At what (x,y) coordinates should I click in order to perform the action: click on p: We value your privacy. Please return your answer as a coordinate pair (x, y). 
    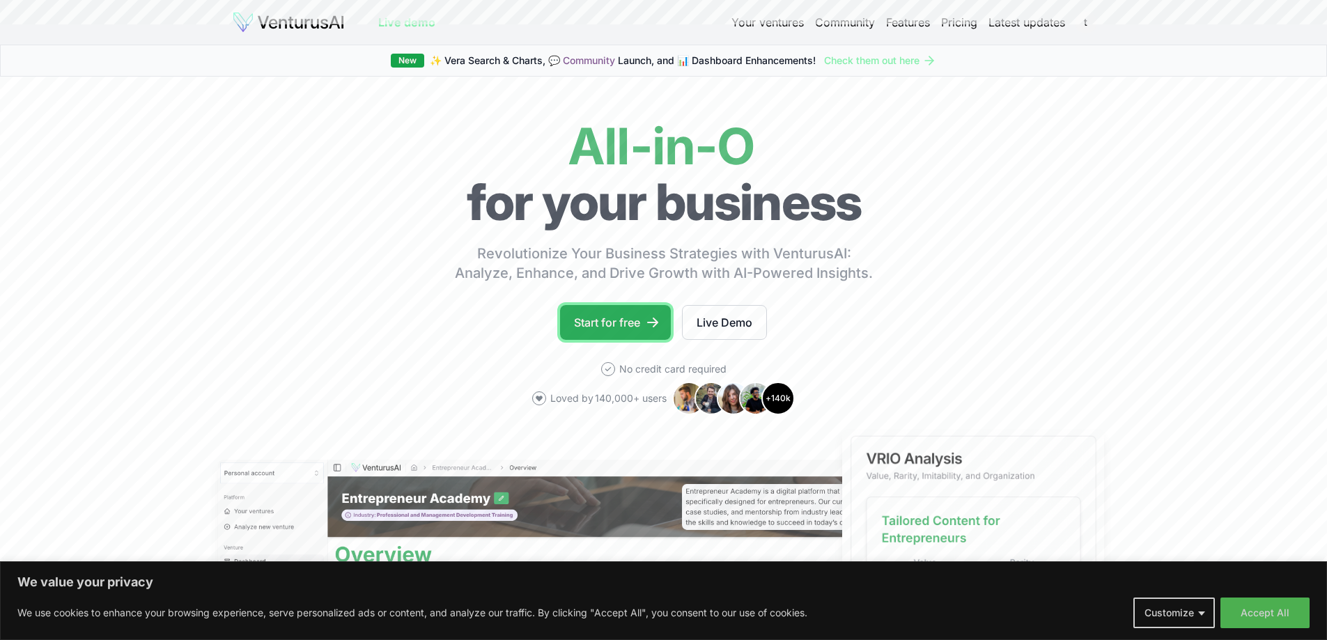
    Looking at the image, I should click on (663, 583).